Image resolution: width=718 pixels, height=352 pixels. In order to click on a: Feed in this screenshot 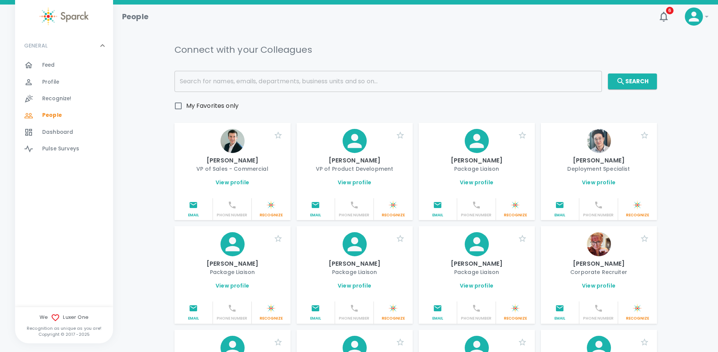, I will do `click(64, 65)`.